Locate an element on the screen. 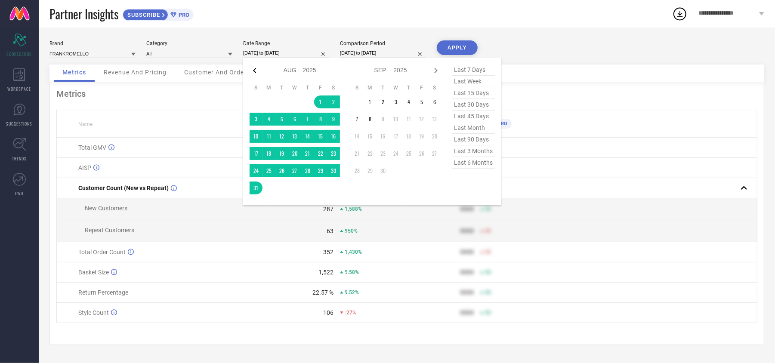 This screenshot has height=363, width=775. div: Category is located at coordinates (189, 43).